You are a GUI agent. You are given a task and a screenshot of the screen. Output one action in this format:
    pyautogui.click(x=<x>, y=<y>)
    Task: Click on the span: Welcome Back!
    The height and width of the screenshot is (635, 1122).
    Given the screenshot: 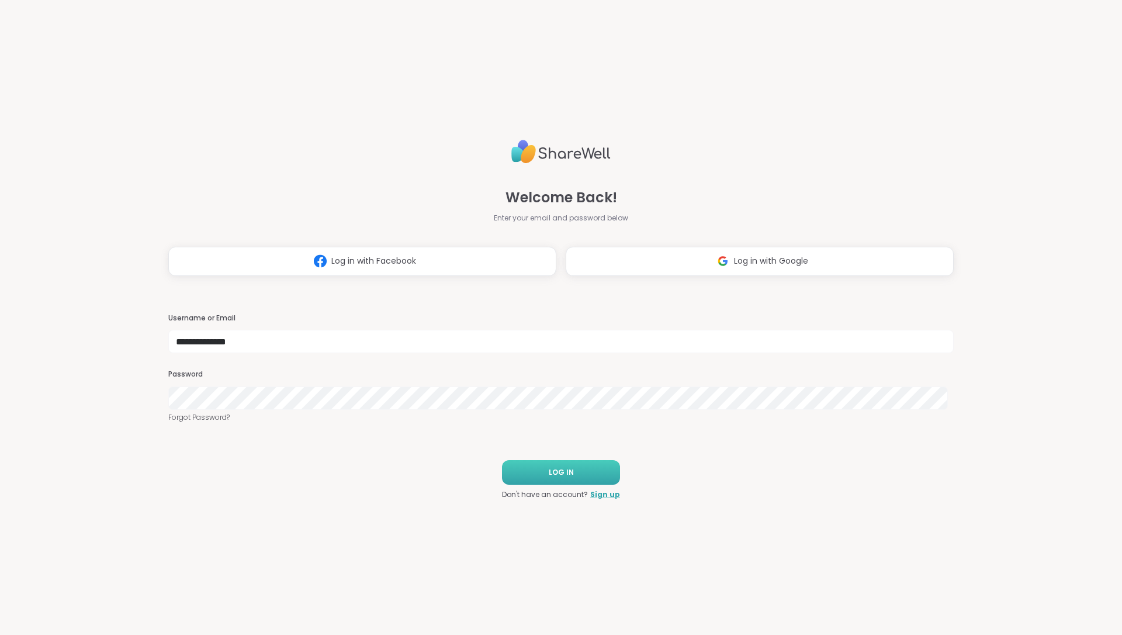 What is the action you would take?
    pyautogui.click(x=561, y=198)
    